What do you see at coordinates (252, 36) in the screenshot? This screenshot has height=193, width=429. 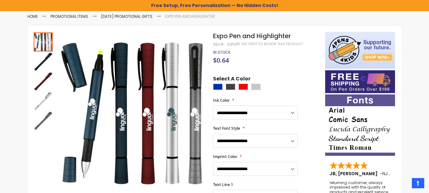 I see `span: Expo Pen and Highlighter` at bounding box center [252, 36].